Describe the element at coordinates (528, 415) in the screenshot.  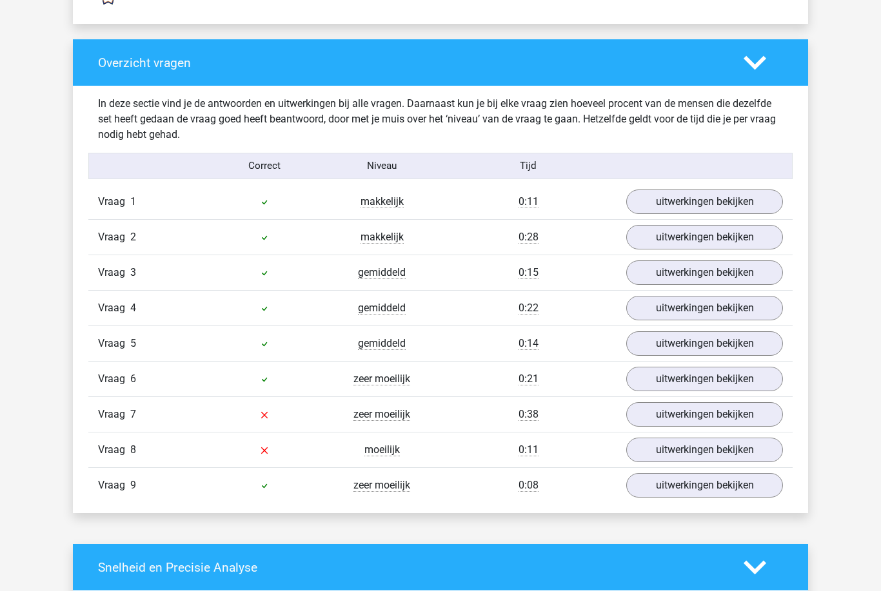
I see `span: 0:38` at that location.